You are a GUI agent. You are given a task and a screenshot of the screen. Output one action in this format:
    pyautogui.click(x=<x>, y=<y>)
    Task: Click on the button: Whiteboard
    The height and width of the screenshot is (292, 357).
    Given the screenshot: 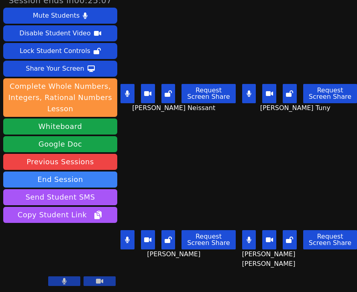 What is the action you would take?
    pyautogui.click(x=60, y=127)
    